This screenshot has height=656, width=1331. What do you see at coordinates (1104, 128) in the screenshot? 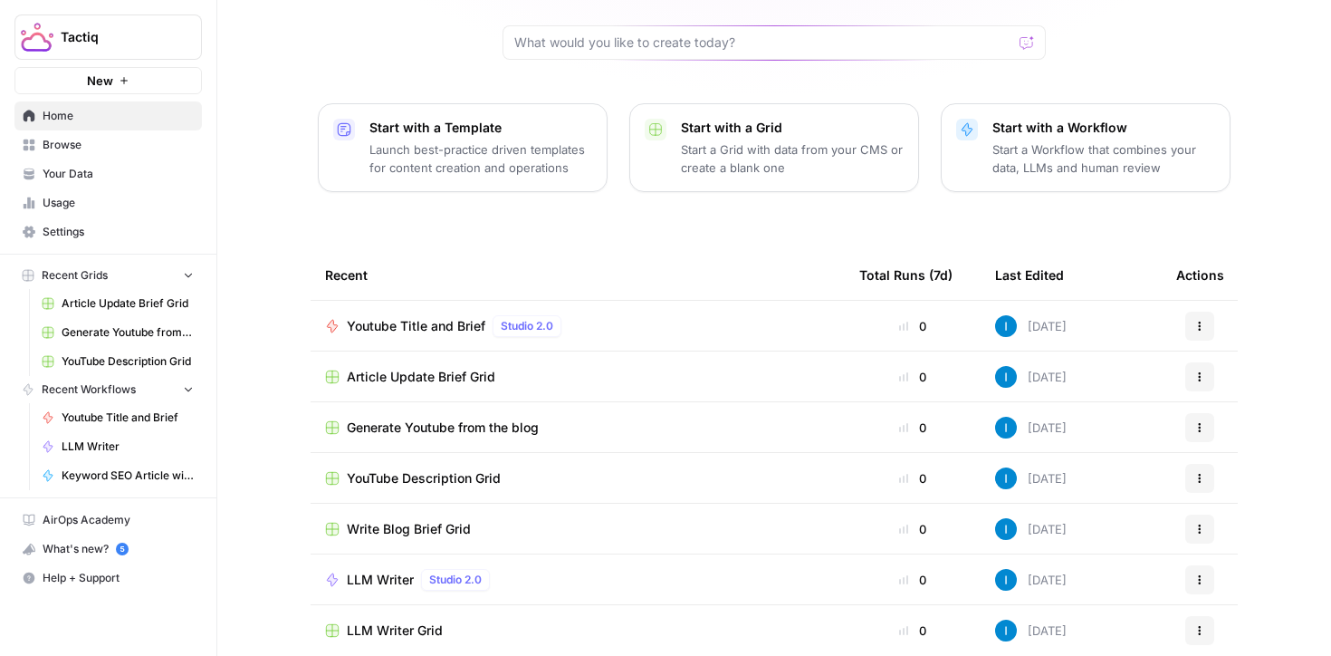
I see `p: Start with a Workflow` at bounding box center [1104, 128].